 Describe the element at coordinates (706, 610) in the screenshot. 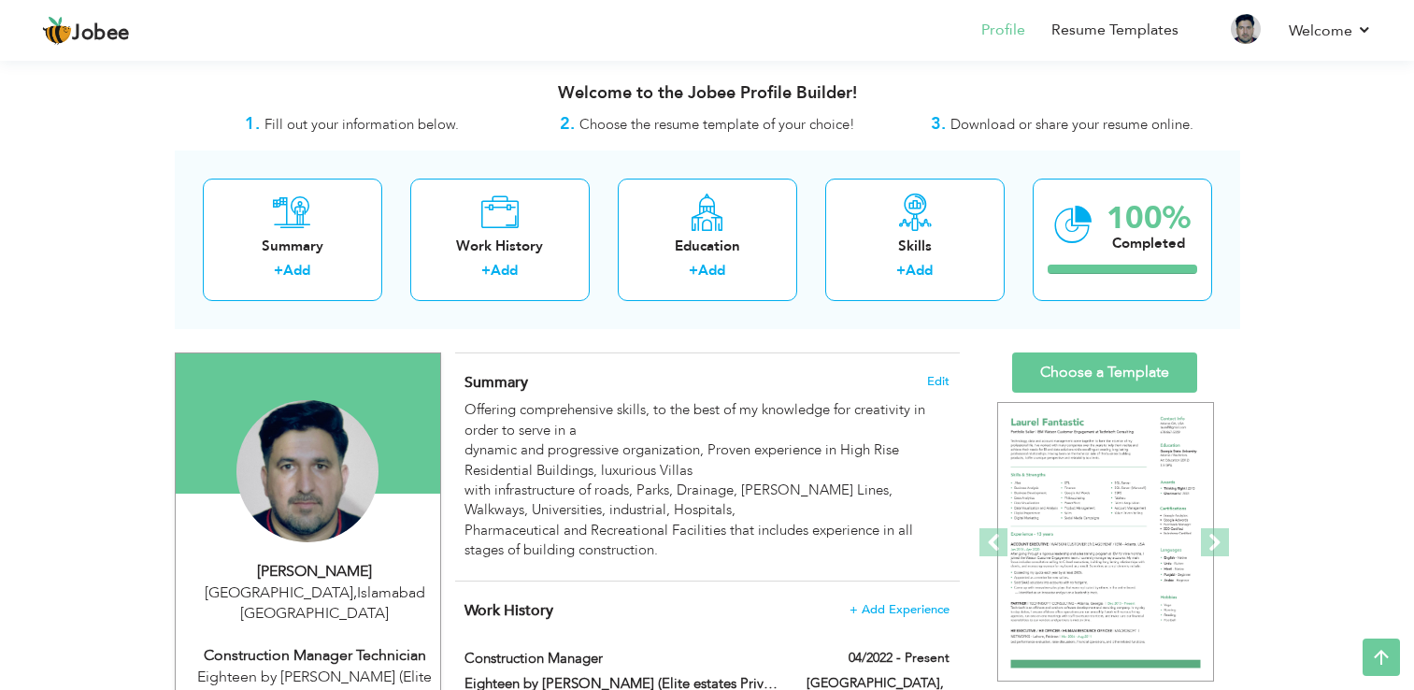

I see `h4: This helps to show the companies you have worked for.` at that location.